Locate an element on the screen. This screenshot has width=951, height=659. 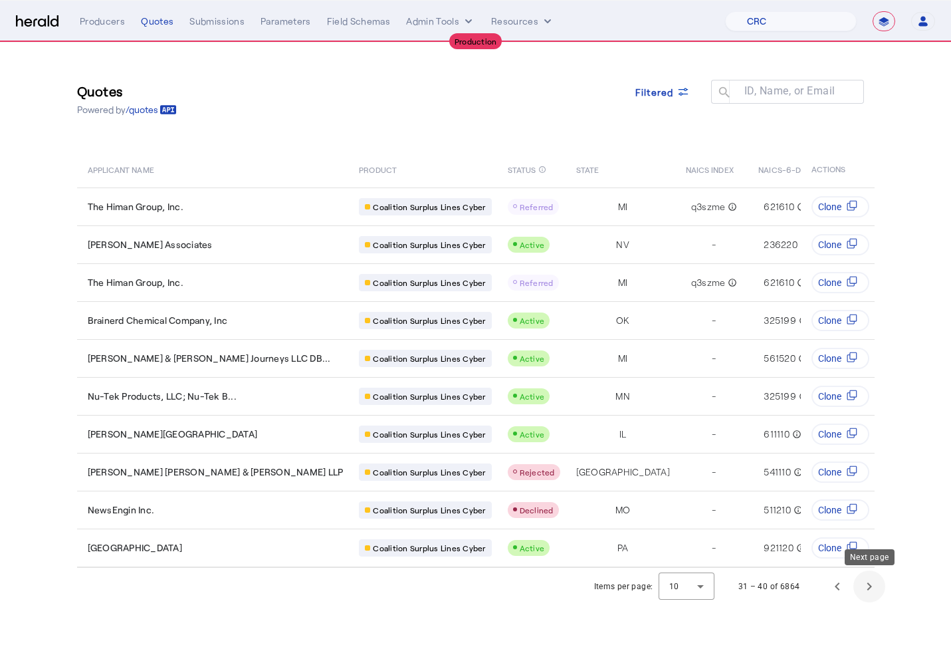
th: ACTIONS is located at coordinates (838, 169).